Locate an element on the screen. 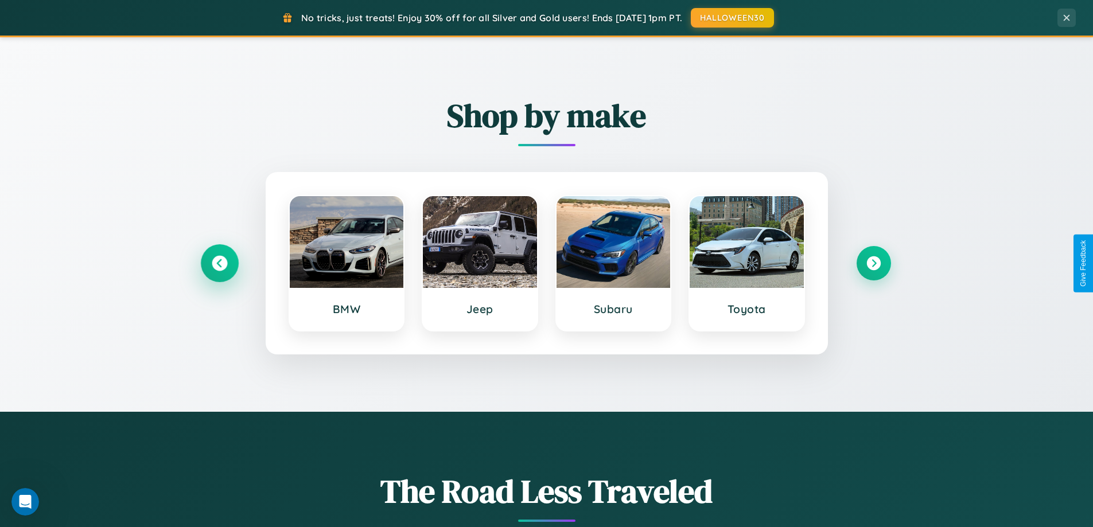  h3: BMW is located at coordinates (347, 309).